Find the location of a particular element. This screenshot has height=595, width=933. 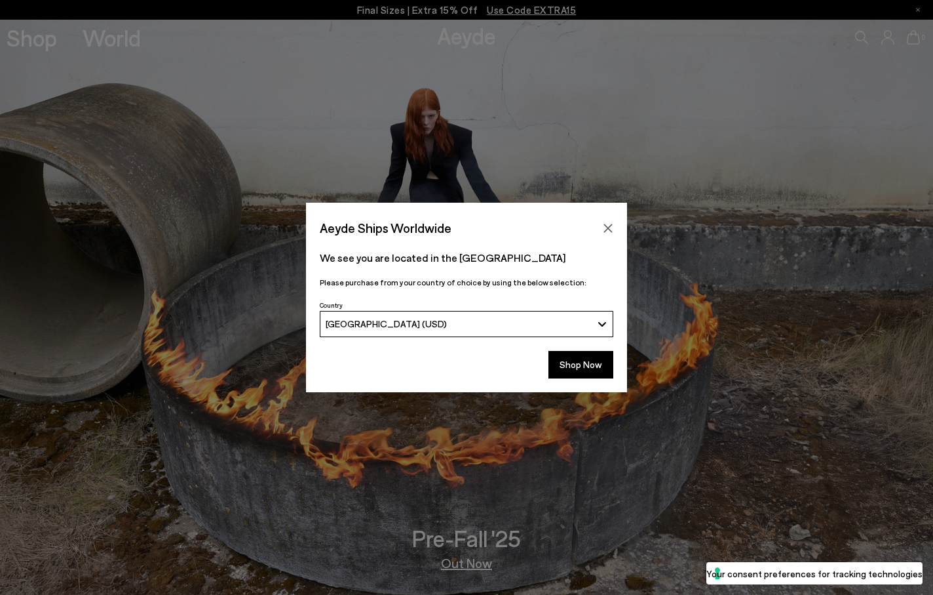

span: Aeyde Ships Worldwide is located at coordinates (385, 227).